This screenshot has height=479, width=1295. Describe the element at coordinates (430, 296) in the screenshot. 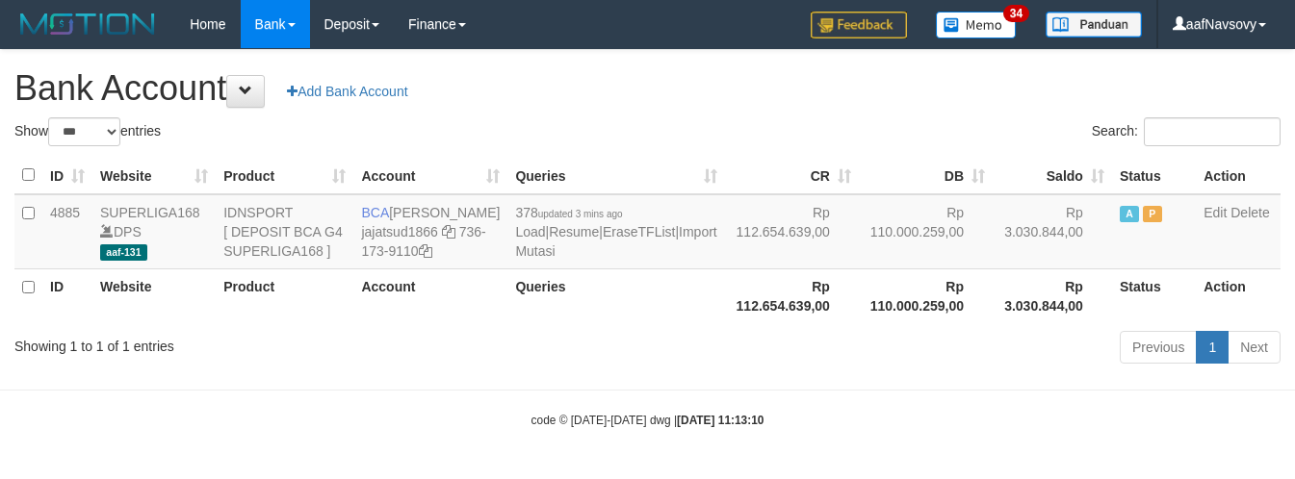

I see `th: Account` at that location.